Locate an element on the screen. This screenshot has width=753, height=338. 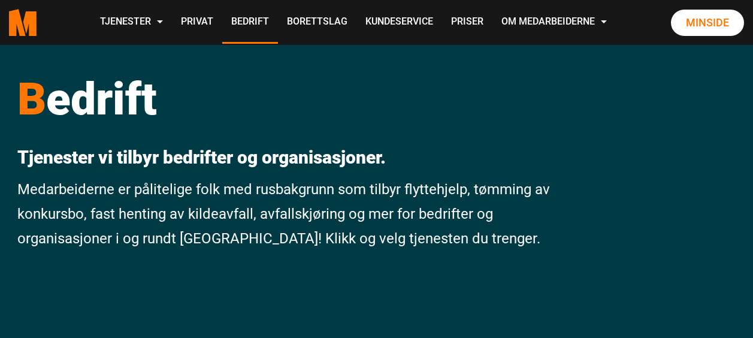
a: Om Medarbeiderne is located at coordinates (554, 22).